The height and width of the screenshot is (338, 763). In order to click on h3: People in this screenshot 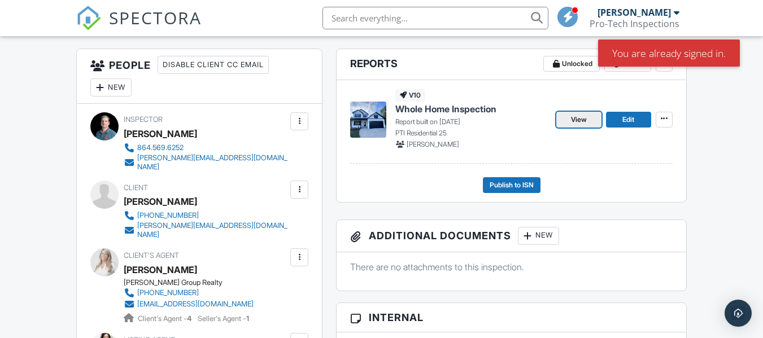, I will do `click(199, 76)`.